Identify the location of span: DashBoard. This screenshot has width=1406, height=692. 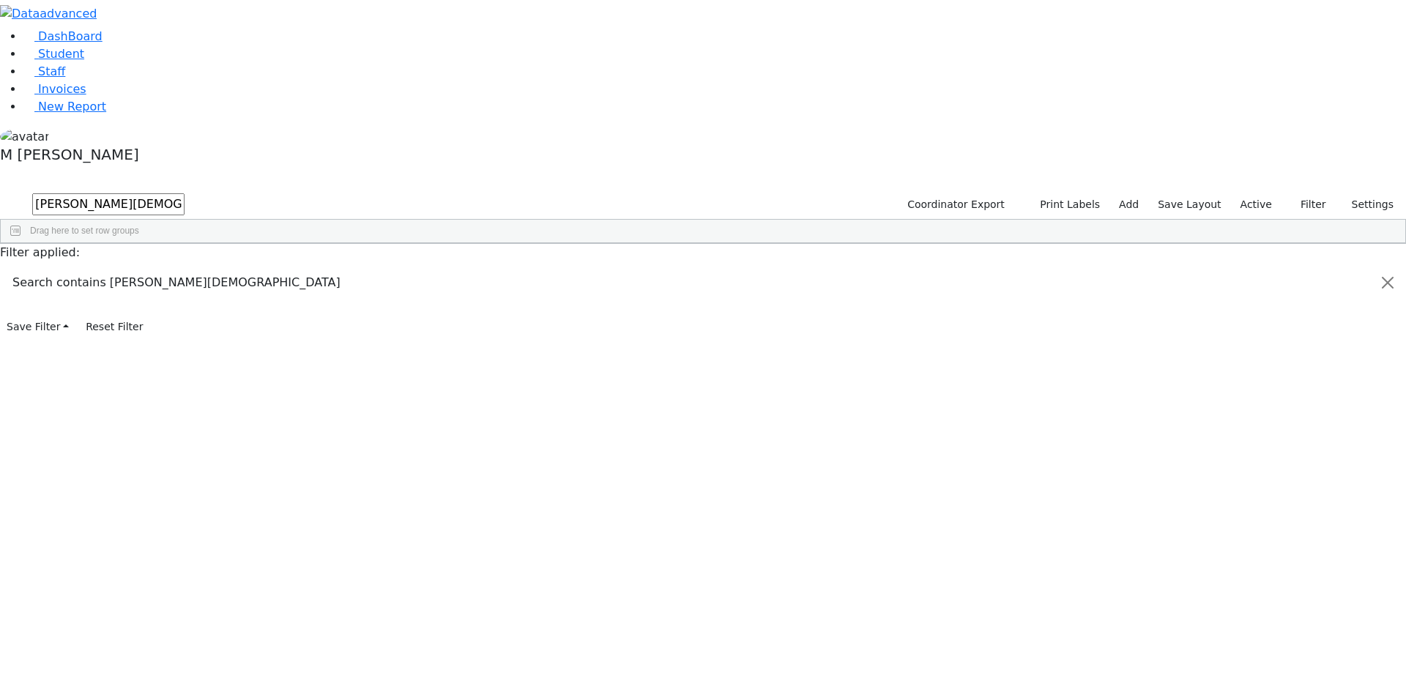
(70, 36).